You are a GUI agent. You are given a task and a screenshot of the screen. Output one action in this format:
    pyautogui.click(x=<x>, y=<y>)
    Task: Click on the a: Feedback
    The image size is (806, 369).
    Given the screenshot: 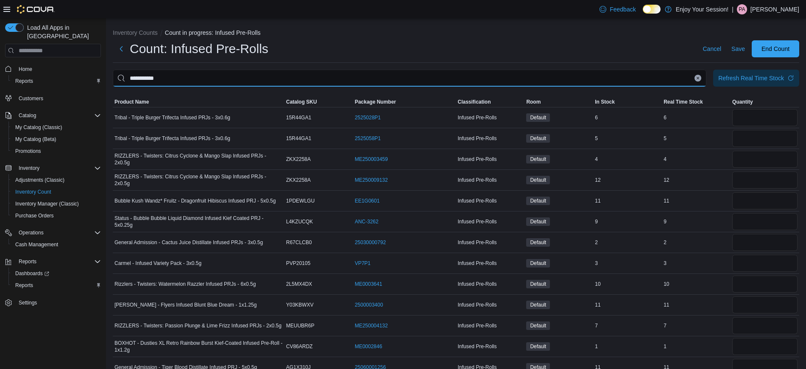 What is the action you would take?
    pyautogui.click(x=617, y=9)
    